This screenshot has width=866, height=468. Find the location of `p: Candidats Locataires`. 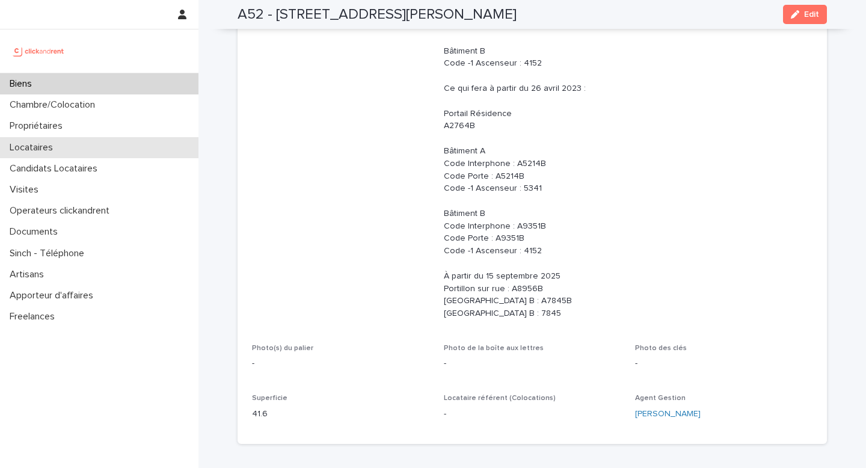

p: Candidats Locataires is located at coordinates (56, 168).